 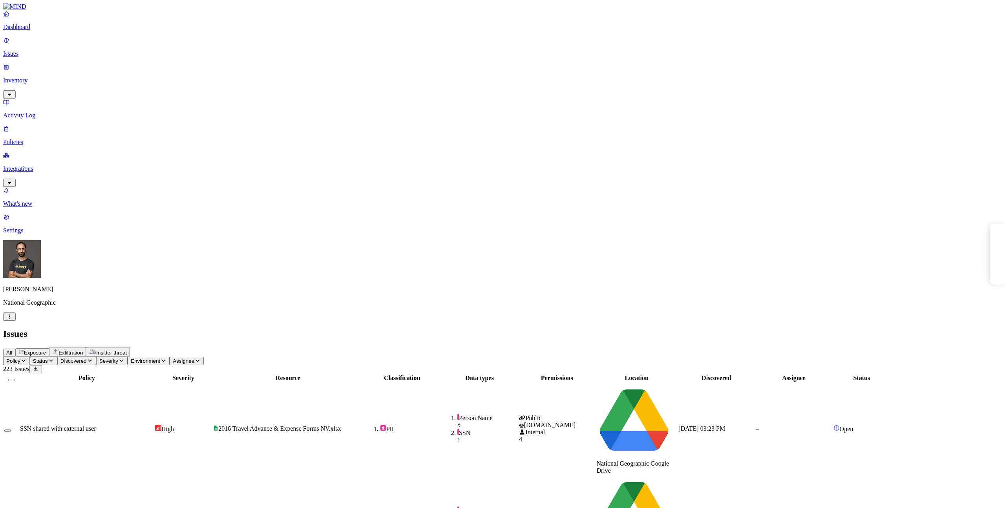 What do you see at coordinates (862, 378) in the screenshot?
I see `div: Status` at bounding box center [862, 378].